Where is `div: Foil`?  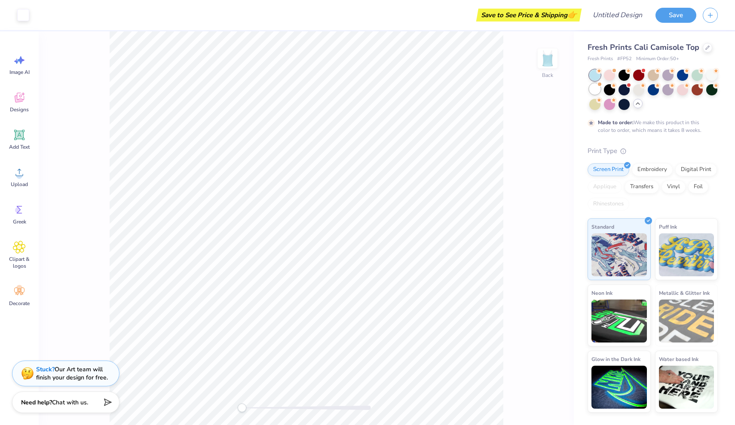 div: Foil is located at coordinates (698, 187).